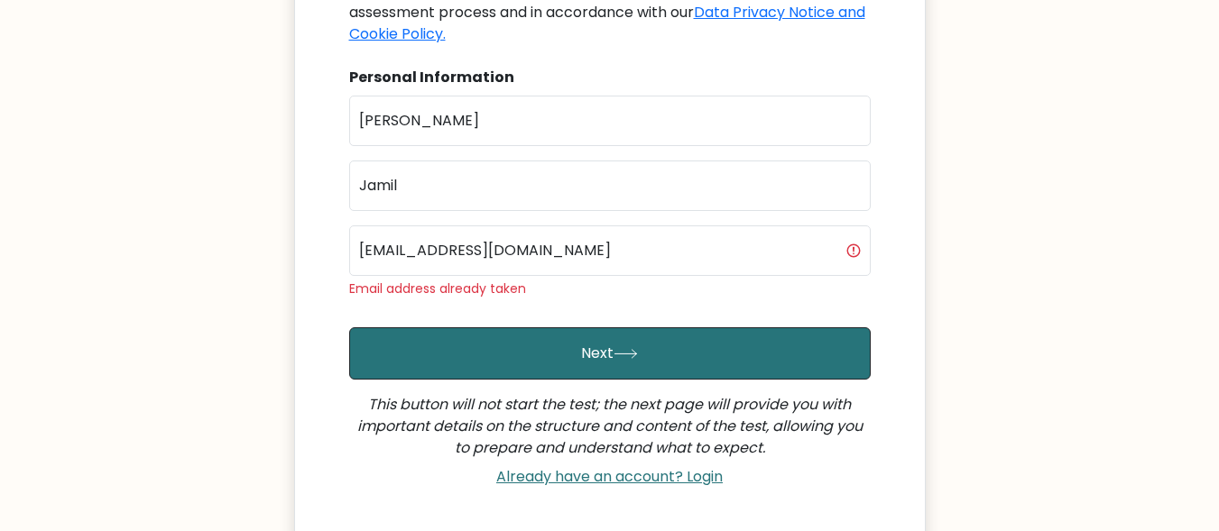 Image resolution: width=1219 pixels, height=531 pixels. I want to click on a: Data Privacy Notice and Cookie Policy., so click(607, 23).